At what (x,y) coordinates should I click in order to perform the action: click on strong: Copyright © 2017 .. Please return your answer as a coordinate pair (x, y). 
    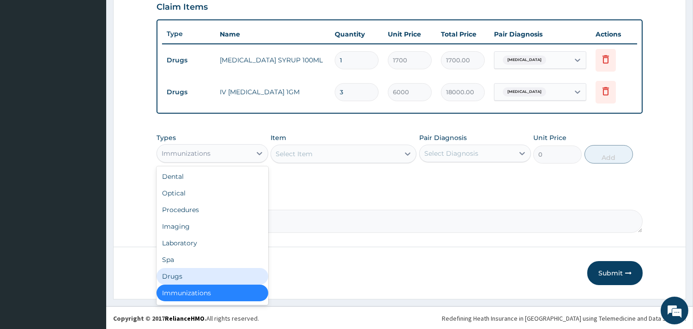
    Looking at the image, I should click on (160, 318).